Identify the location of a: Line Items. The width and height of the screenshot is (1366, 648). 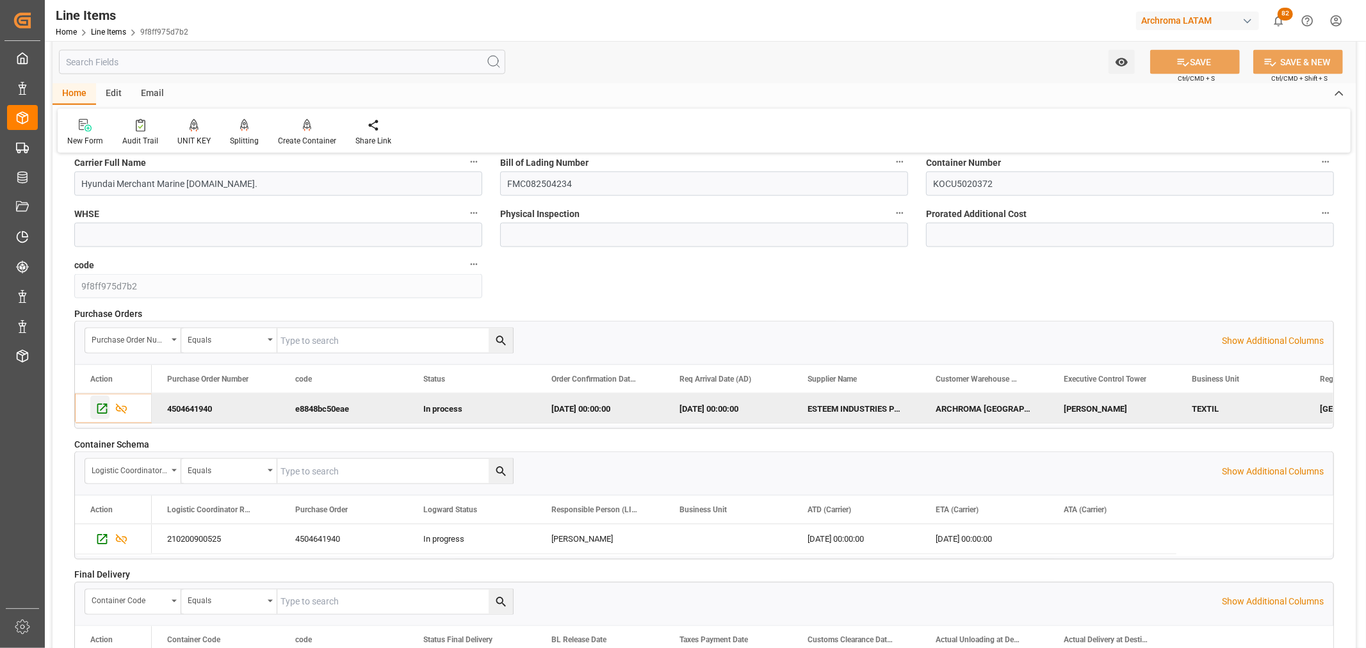
(108, 32).